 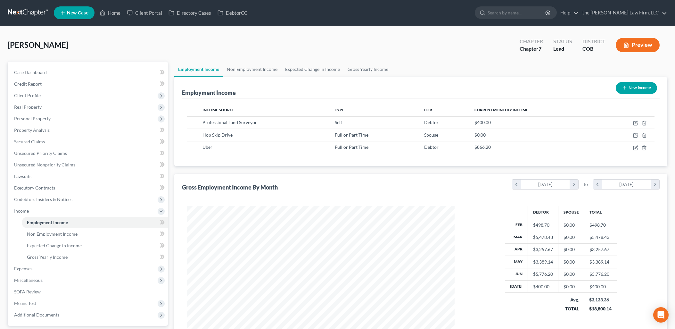 I want to click on div: $498.70, so click(x=543, y=225).